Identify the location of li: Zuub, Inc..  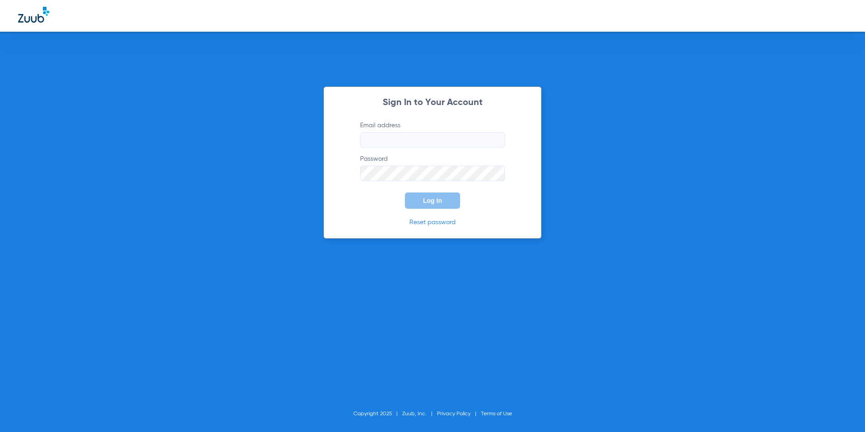
(420, 414).